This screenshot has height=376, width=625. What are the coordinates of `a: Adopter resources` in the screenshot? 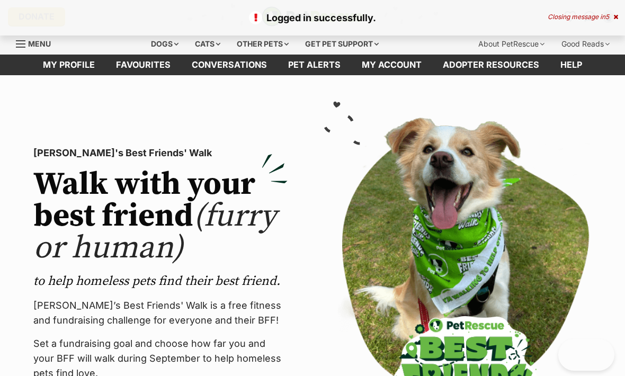 It's located at (491, 65).